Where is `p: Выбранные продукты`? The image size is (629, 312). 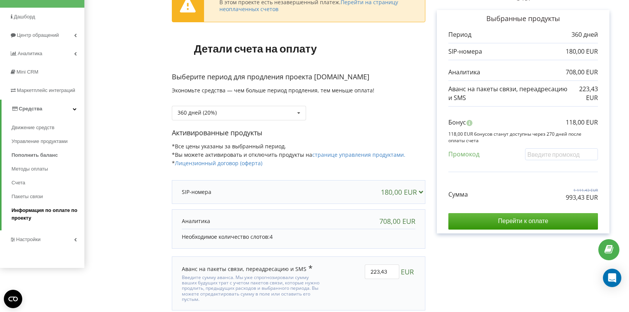
p: Выбранные продукты is located at coordinates (523, 19).